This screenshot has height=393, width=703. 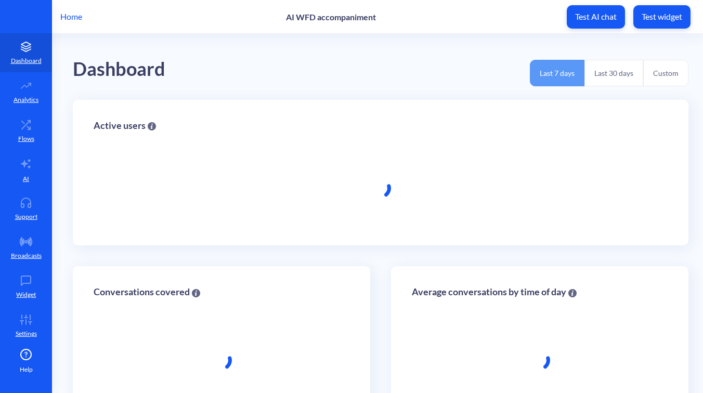 I want to click on p: Home, so click(x=71, y=17).